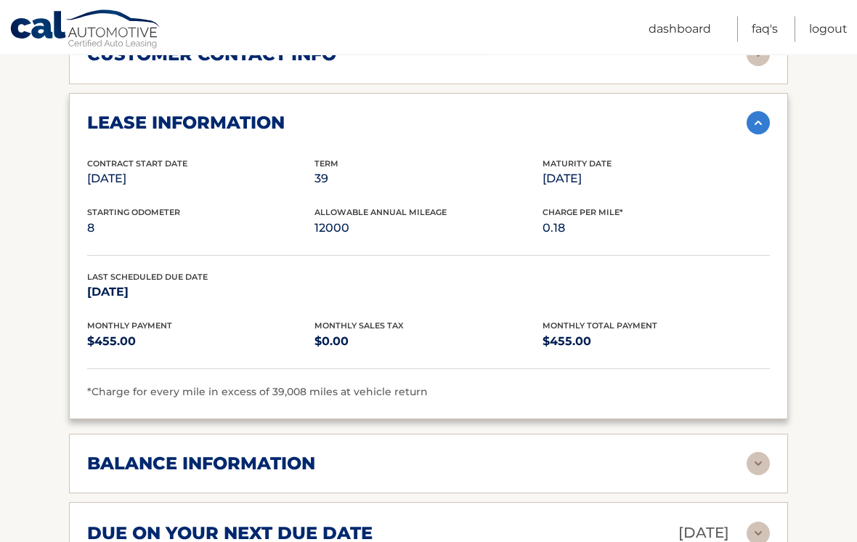 This screenshot has height=542, width=857. I want to click on a: Logout, so click(828, 29).